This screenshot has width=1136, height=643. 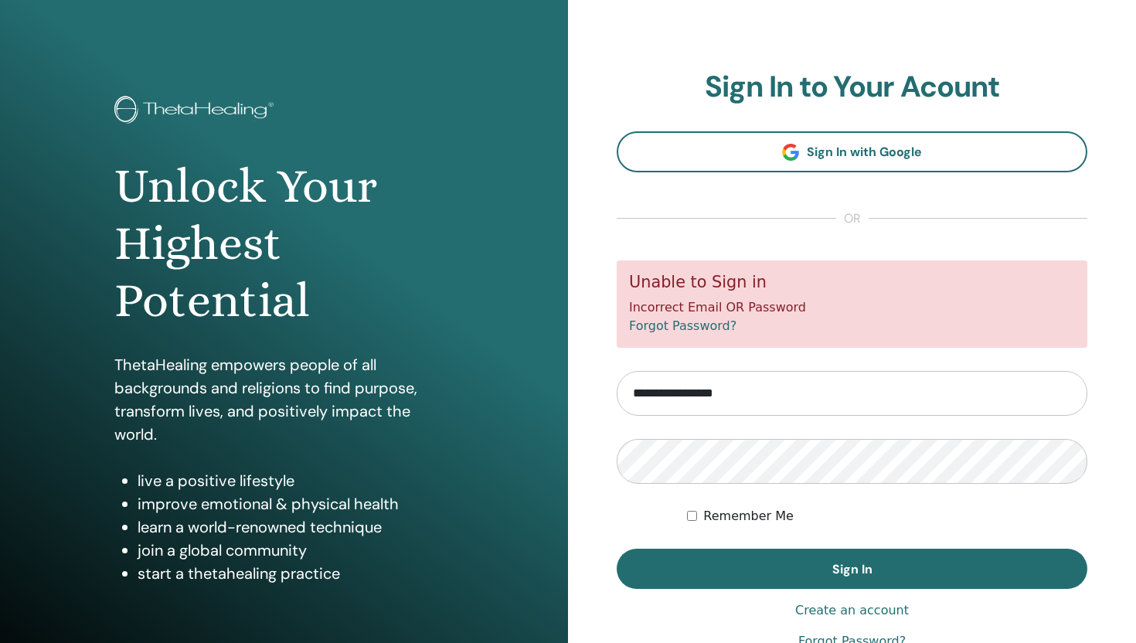 What do you see at coordinates (748, 516) in the screenshot?
I see `label: Remember Me` at bounding box center [748, 516].